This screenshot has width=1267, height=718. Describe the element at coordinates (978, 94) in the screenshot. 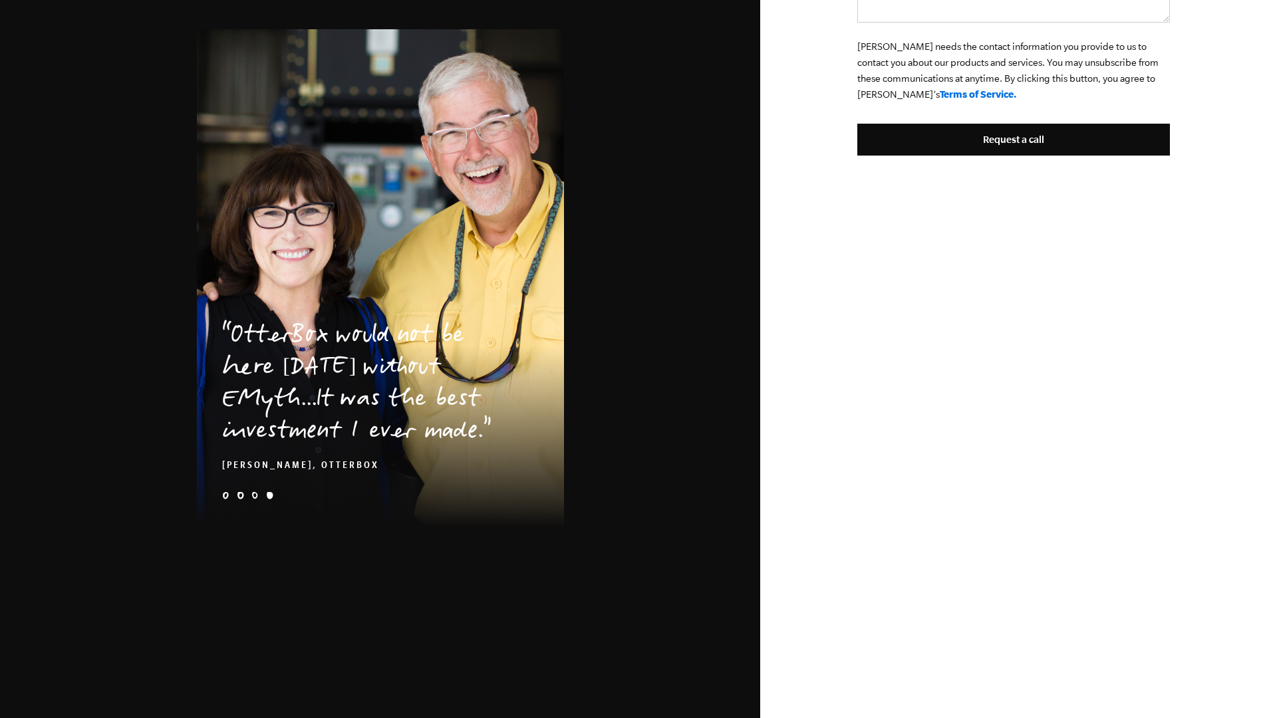

I see `a: Terms of Service.` at that location.